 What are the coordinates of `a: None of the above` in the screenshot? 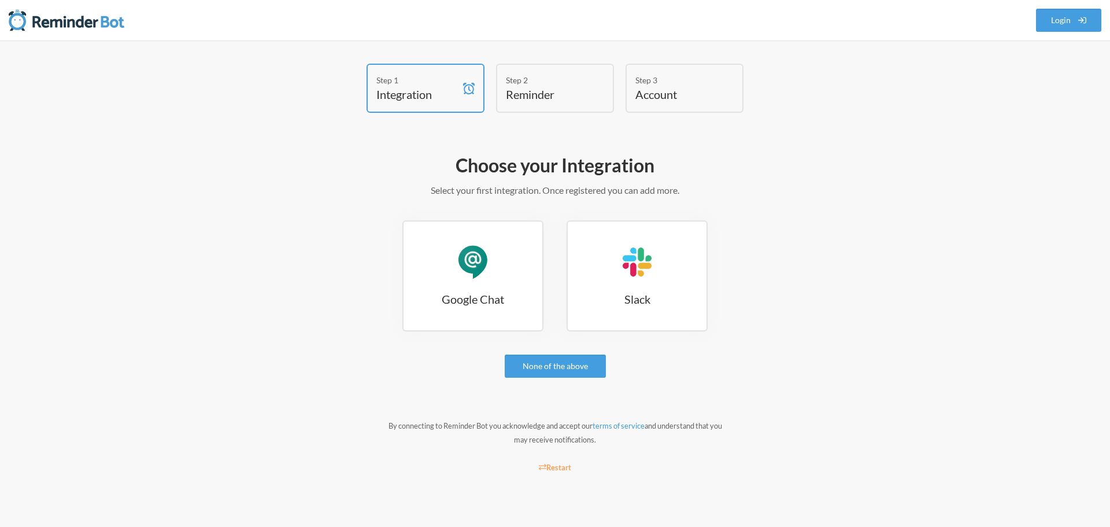 It's located at (555, 366).